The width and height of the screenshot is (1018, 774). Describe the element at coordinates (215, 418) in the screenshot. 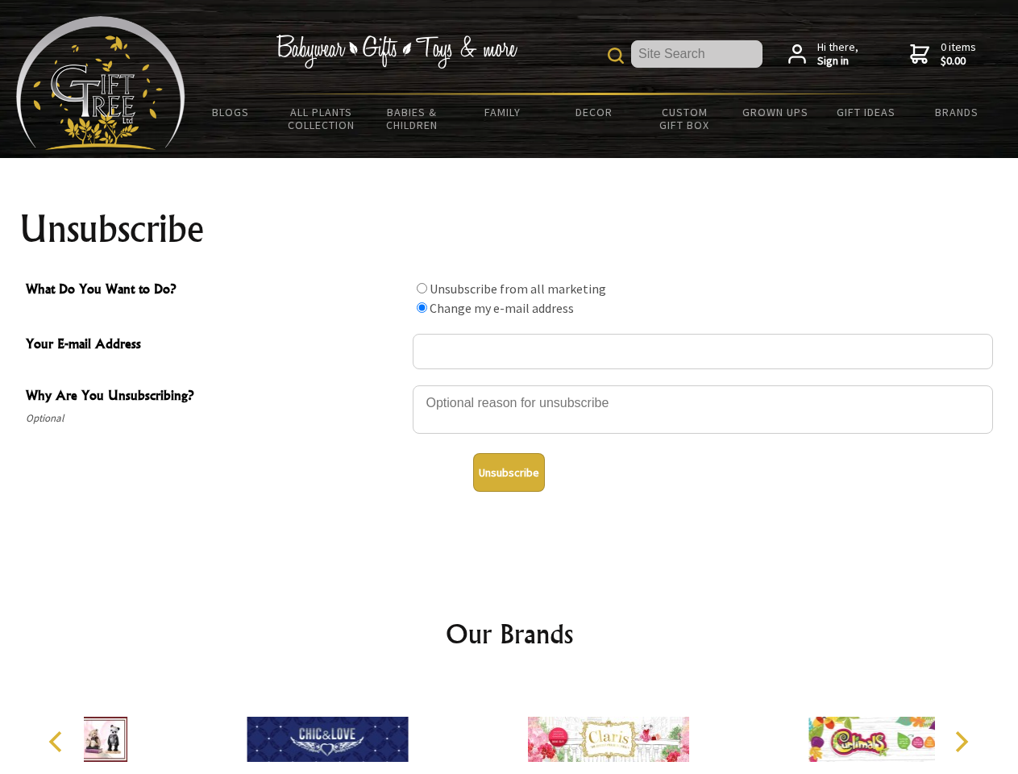

I see `span: Optional` at that location.